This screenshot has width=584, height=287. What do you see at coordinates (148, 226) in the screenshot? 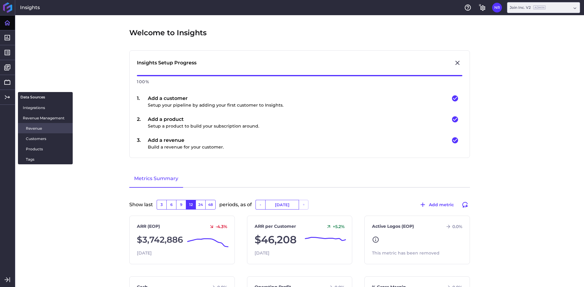
I see `a: ARR (EOP)` at bounding box center [148, 226].